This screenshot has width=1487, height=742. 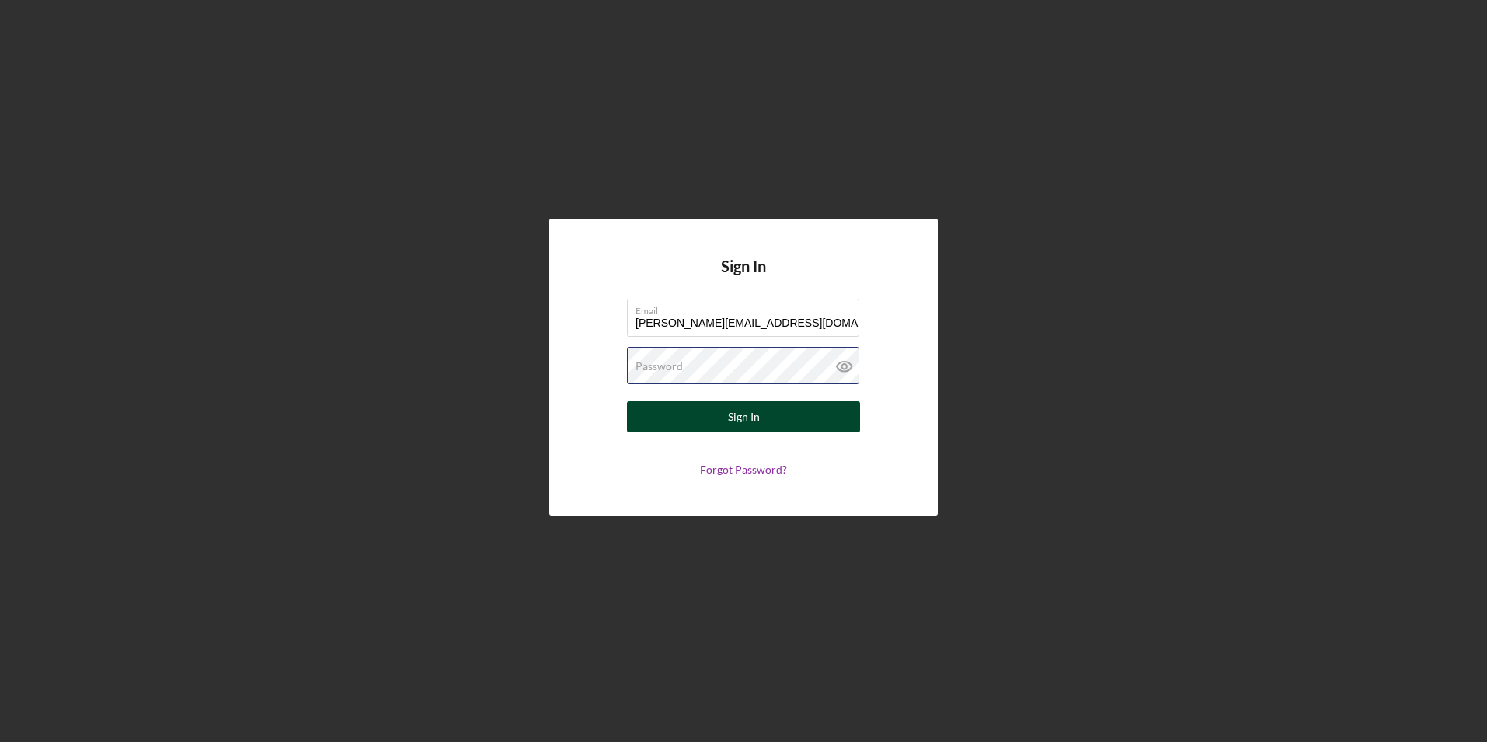 I want to click on label: Email, so click(x=747, y=308).